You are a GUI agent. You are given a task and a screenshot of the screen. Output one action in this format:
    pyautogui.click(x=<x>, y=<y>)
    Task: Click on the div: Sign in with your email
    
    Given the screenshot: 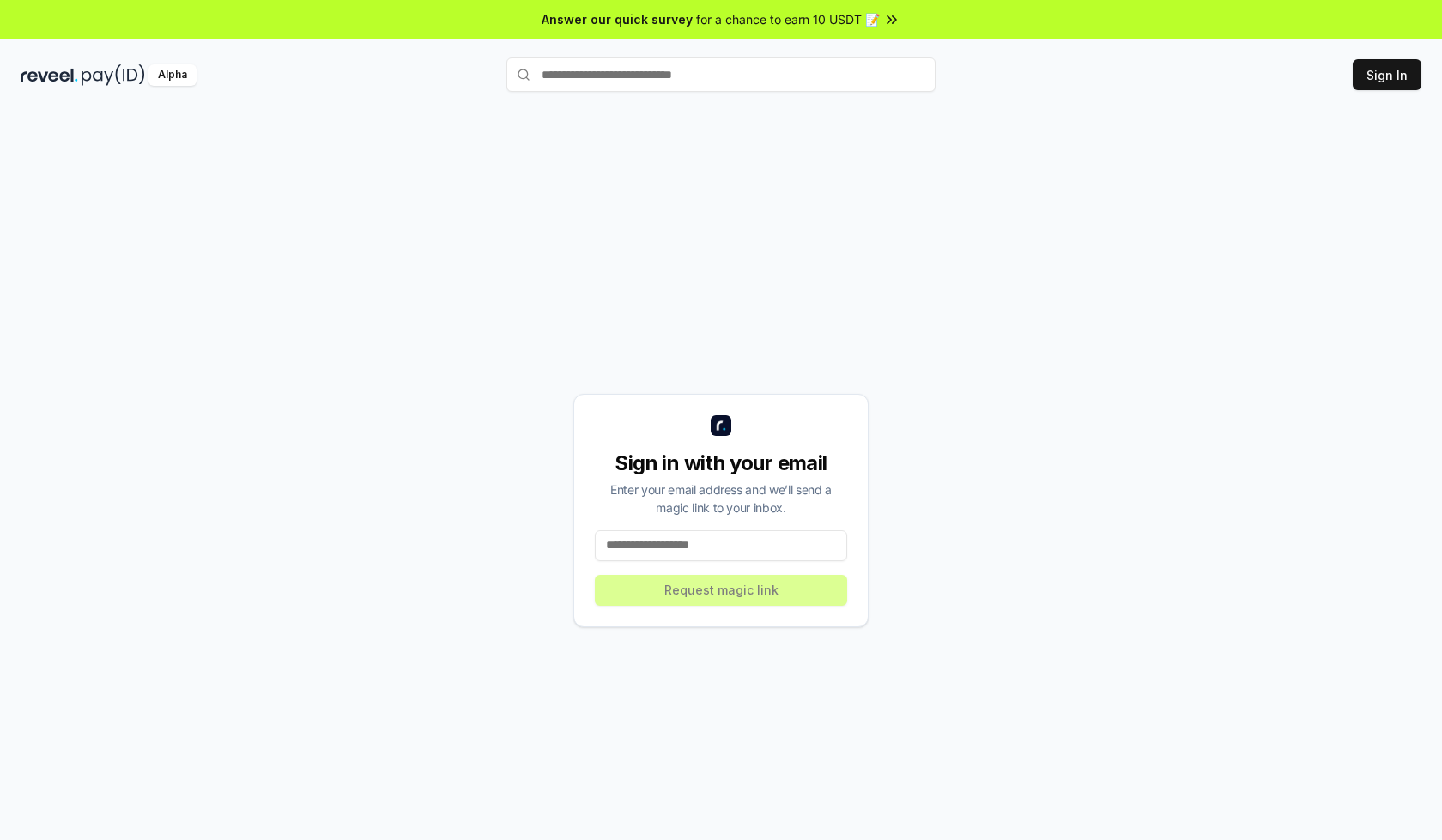 What is the action you would take?
    pyautogui.click(x=721, y=463)
    